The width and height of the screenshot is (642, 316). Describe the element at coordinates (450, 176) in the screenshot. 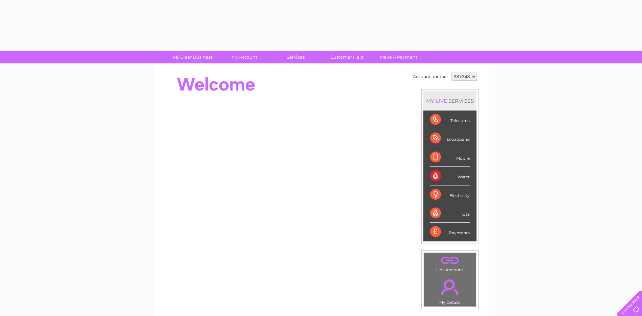

I see `div: Water` at that location.